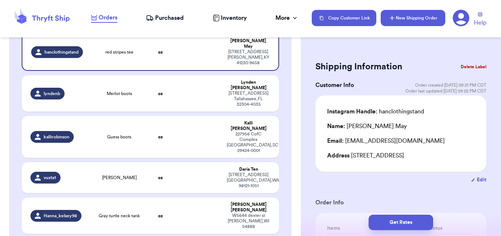 The width and height of the screenshot is (501, 236). I want to click on span: Email:, so click(335, 141).